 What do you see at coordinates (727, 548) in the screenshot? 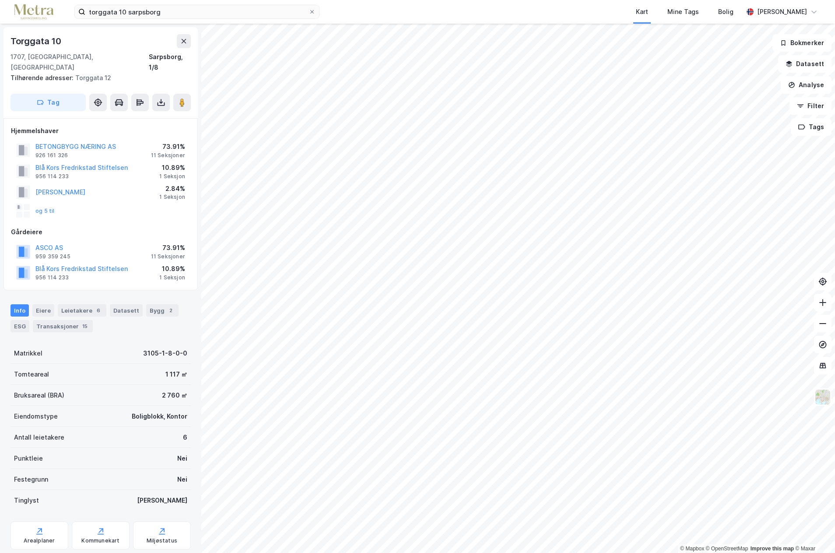
I see `a: OpenStreetMap` at bounding box center [727, 548].